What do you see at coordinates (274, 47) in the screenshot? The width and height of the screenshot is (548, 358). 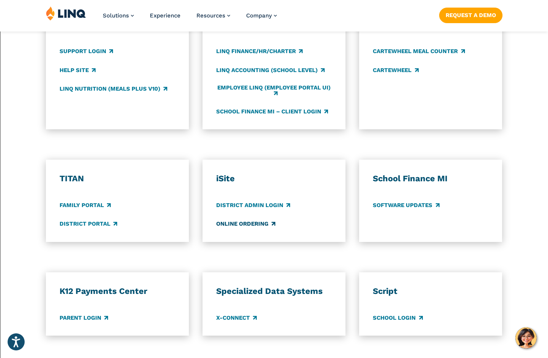 I see `div: Rename` at bounding box center [274, 47].